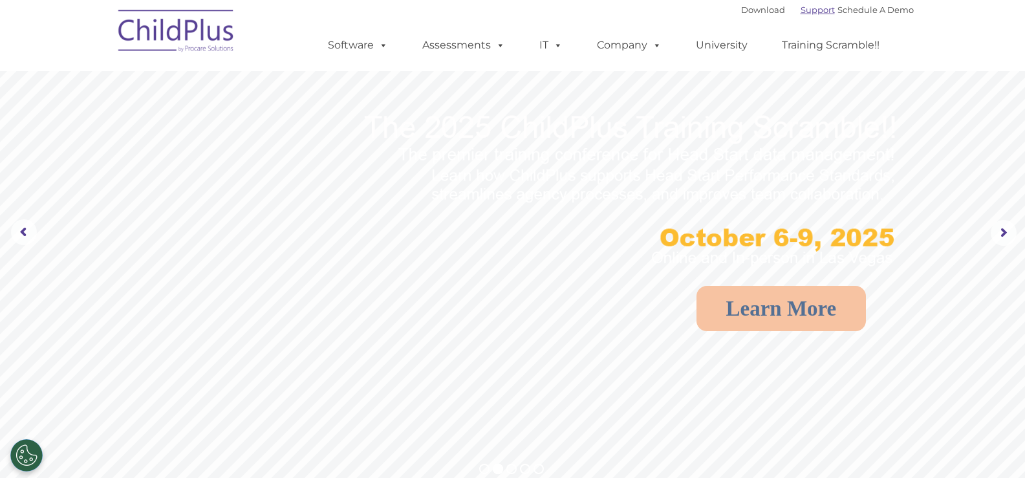  I want to click on a: Software, so click(357, 45).